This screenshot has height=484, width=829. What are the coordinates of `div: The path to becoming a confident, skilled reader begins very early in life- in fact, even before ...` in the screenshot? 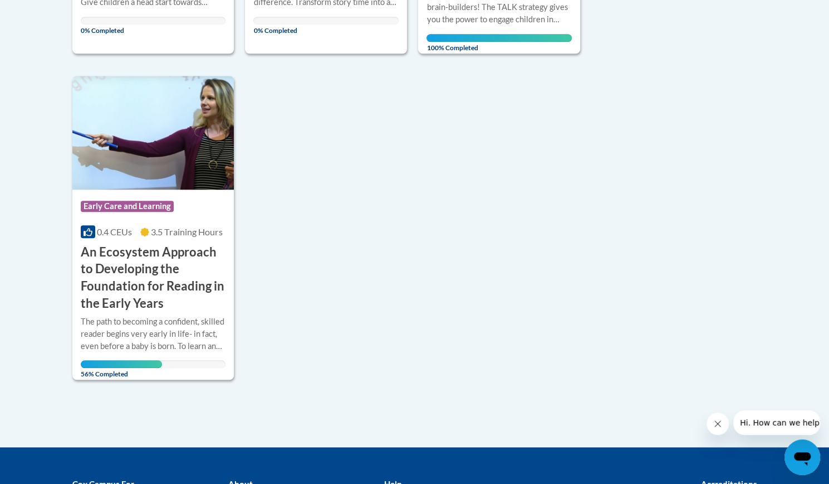 It's located at (153, 334).